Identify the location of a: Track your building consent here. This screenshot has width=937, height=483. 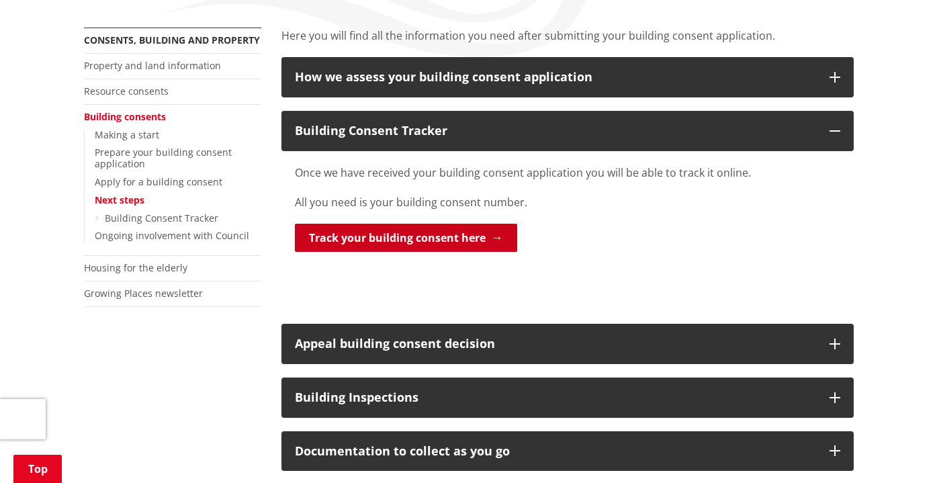
(406, 238).